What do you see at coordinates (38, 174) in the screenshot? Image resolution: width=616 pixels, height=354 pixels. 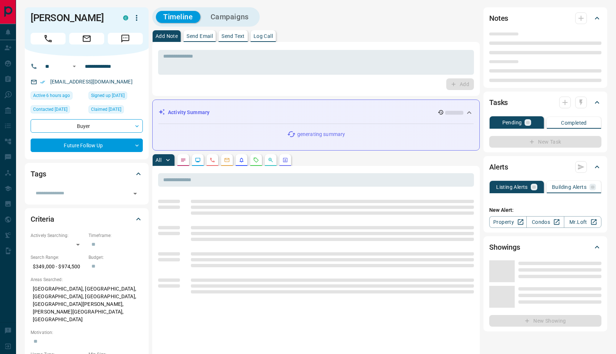 I see `h2: Tags` at bounding box center [38, 174].